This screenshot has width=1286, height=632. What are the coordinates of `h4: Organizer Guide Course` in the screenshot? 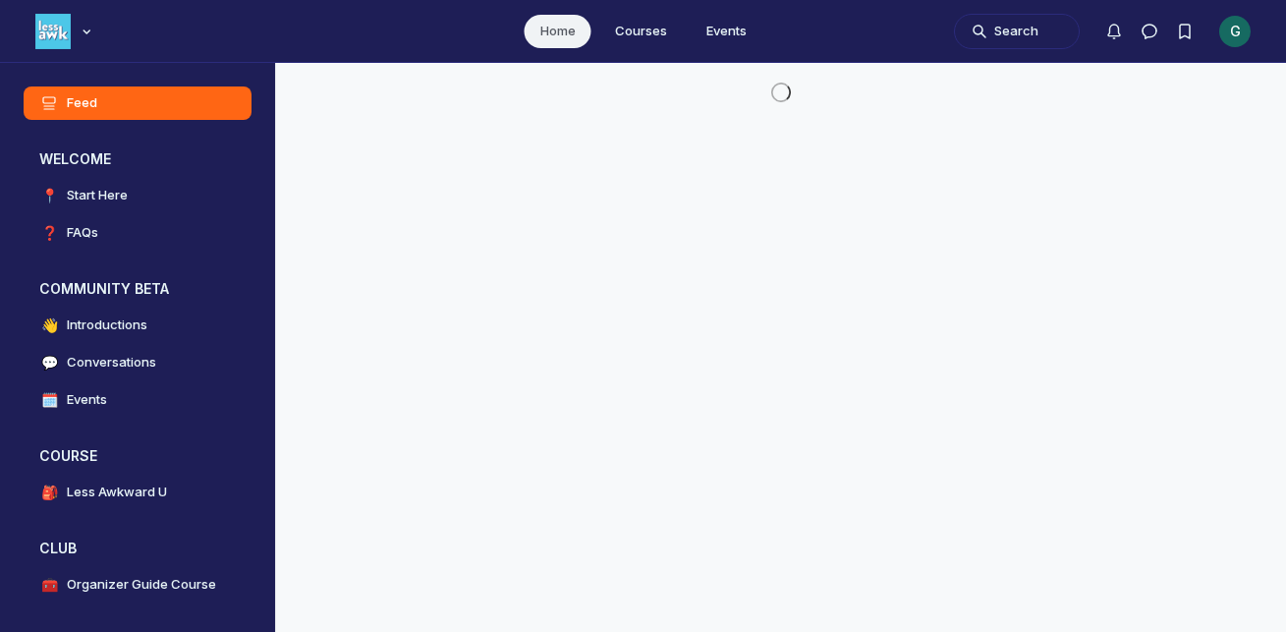 It's located at (142, 585).